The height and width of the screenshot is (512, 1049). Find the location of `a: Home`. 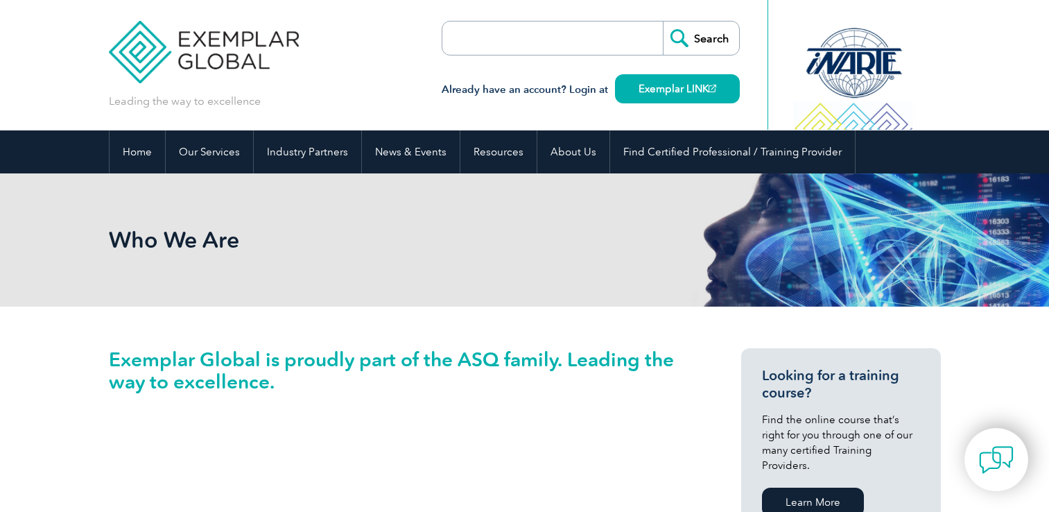

a: Home is located at coordinates (137, 152).